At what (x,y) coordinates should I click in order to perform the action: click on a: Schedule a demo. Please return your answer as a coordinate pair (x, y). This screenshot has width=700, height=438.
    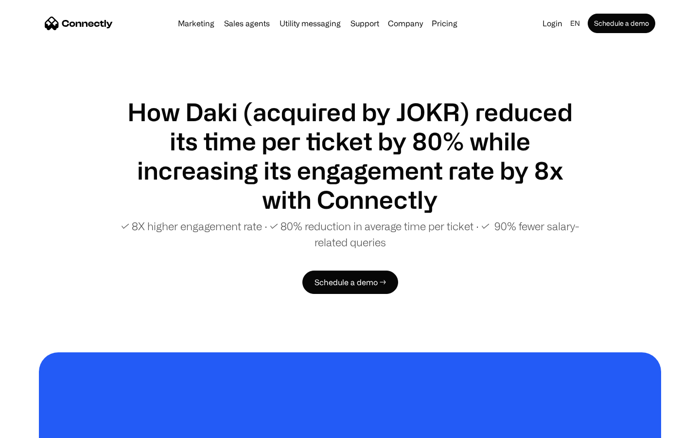
    Looking at the image, I should click on (621, 23).